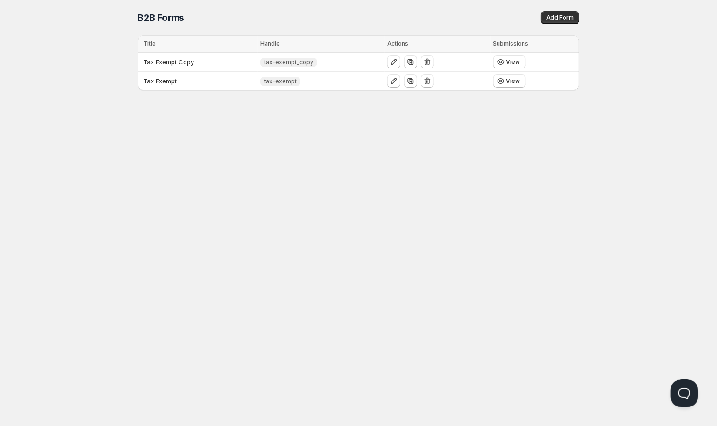  What do you see at coordinates (280, 81) in the screenshot?
I see `span: tax-exempt` at bounding box center [280, 81].